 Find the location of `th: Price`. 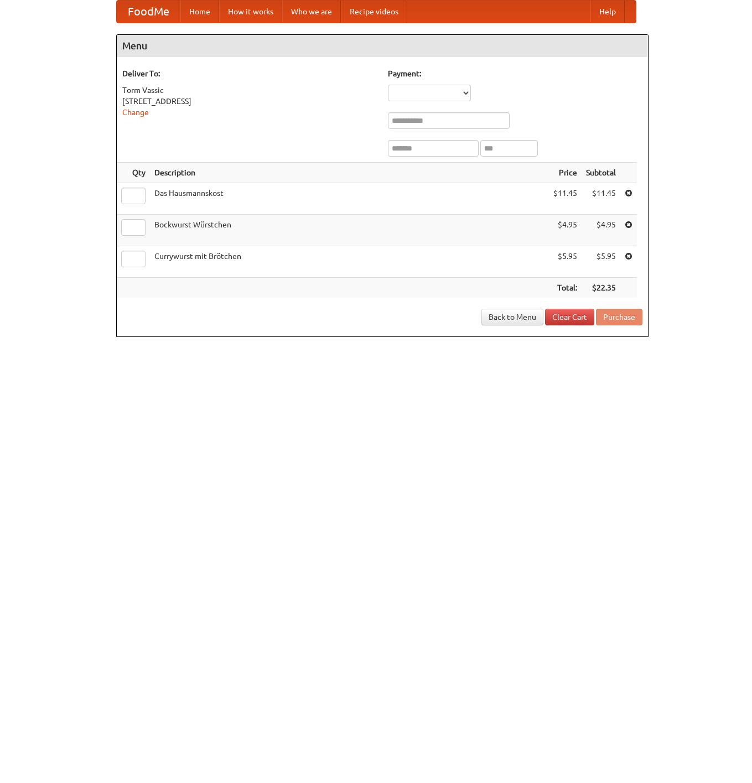

th: Price is located at coordinates (565, 173).